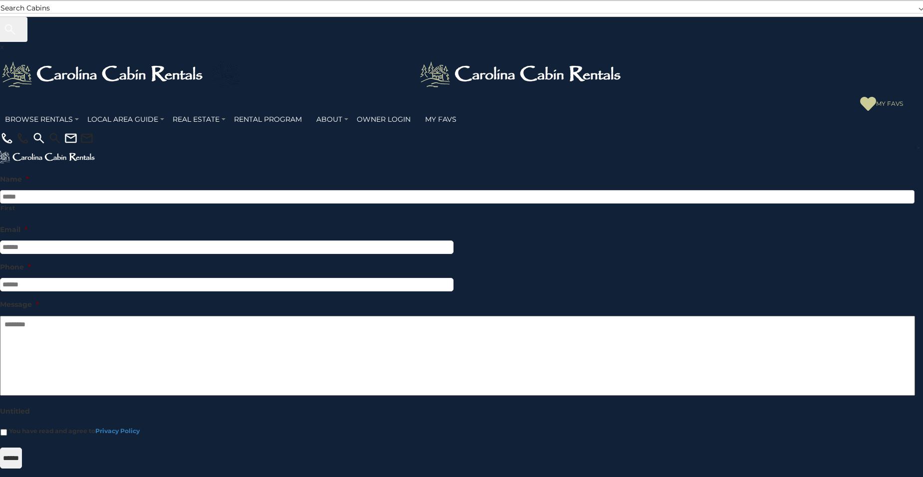 Image resolution: width=923 pixels, height=477 pixels. Describe the element at coordinates (384, 119) in the screenshot. I see `a: Owner Login` at that location.